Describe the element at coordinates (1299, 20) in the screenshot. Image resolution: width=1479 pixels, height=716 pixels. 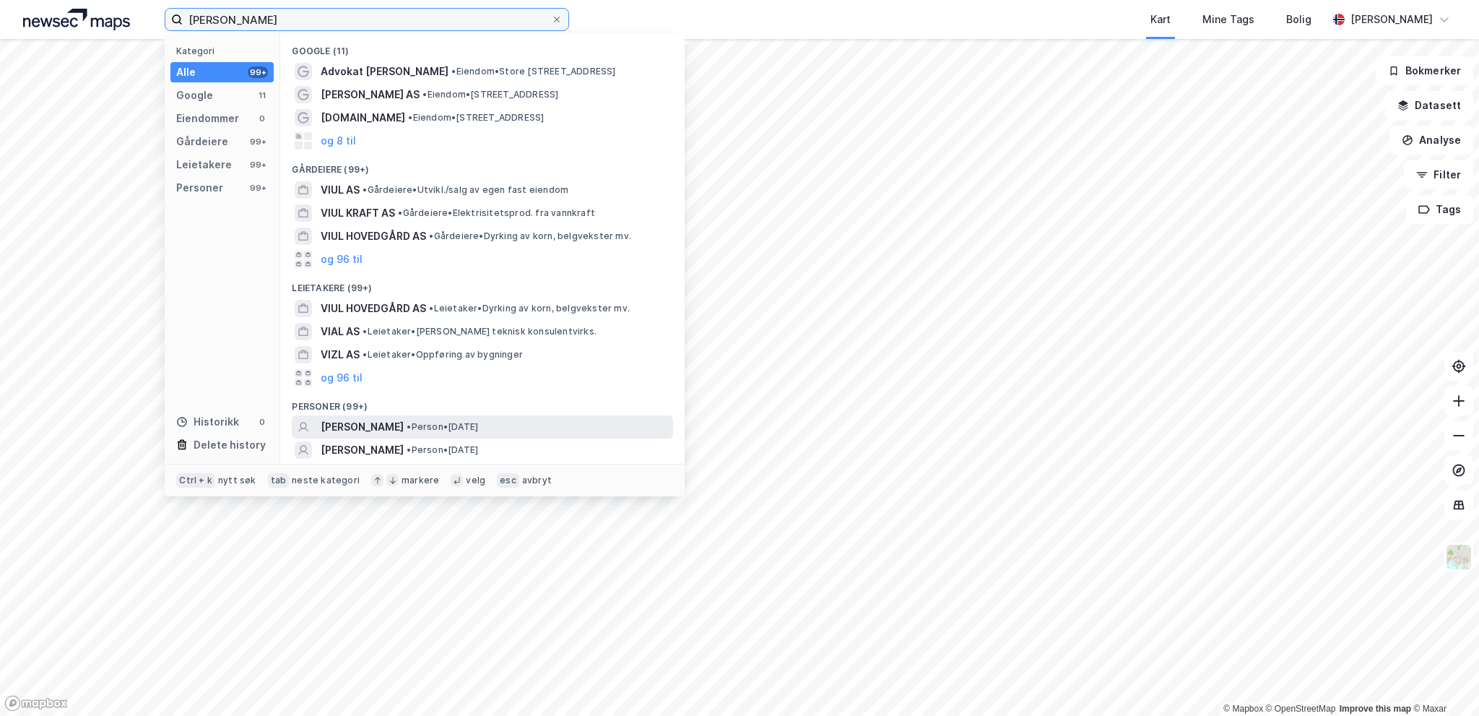
I see `div: Bolig` at that location.